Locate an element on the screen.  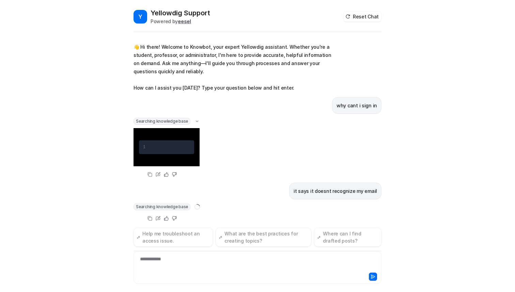
button: Reset Chat is located at coordinates (362, 16).